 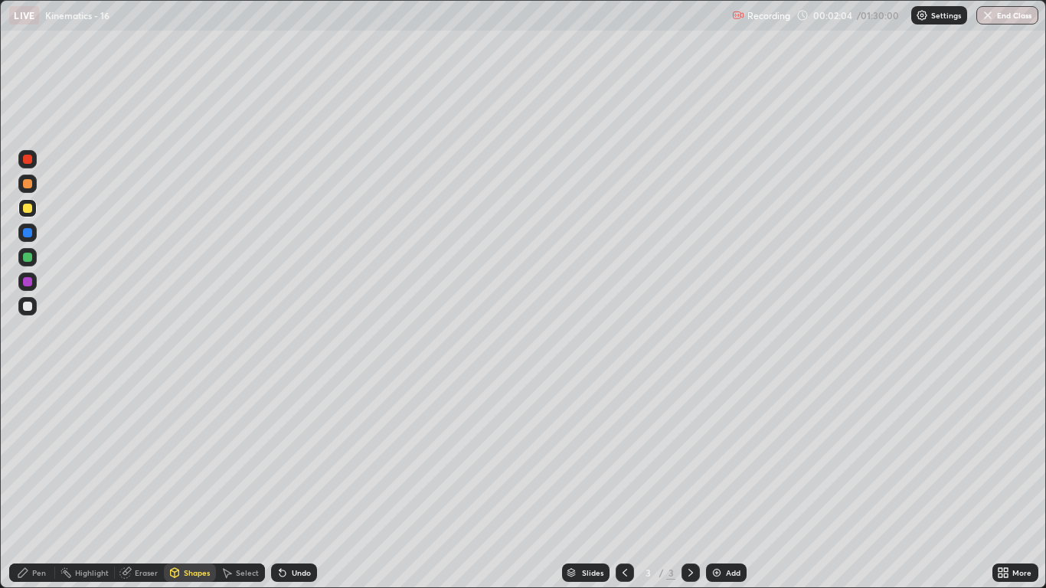 I want to click on img: end-class-cross, so click(x=988, y=15).